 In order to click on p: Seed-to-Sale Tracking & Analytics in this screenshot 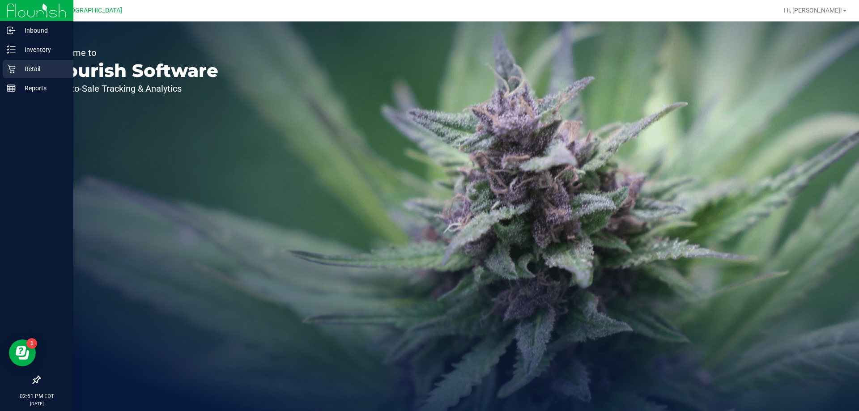, I will do `click(133, 89)`.